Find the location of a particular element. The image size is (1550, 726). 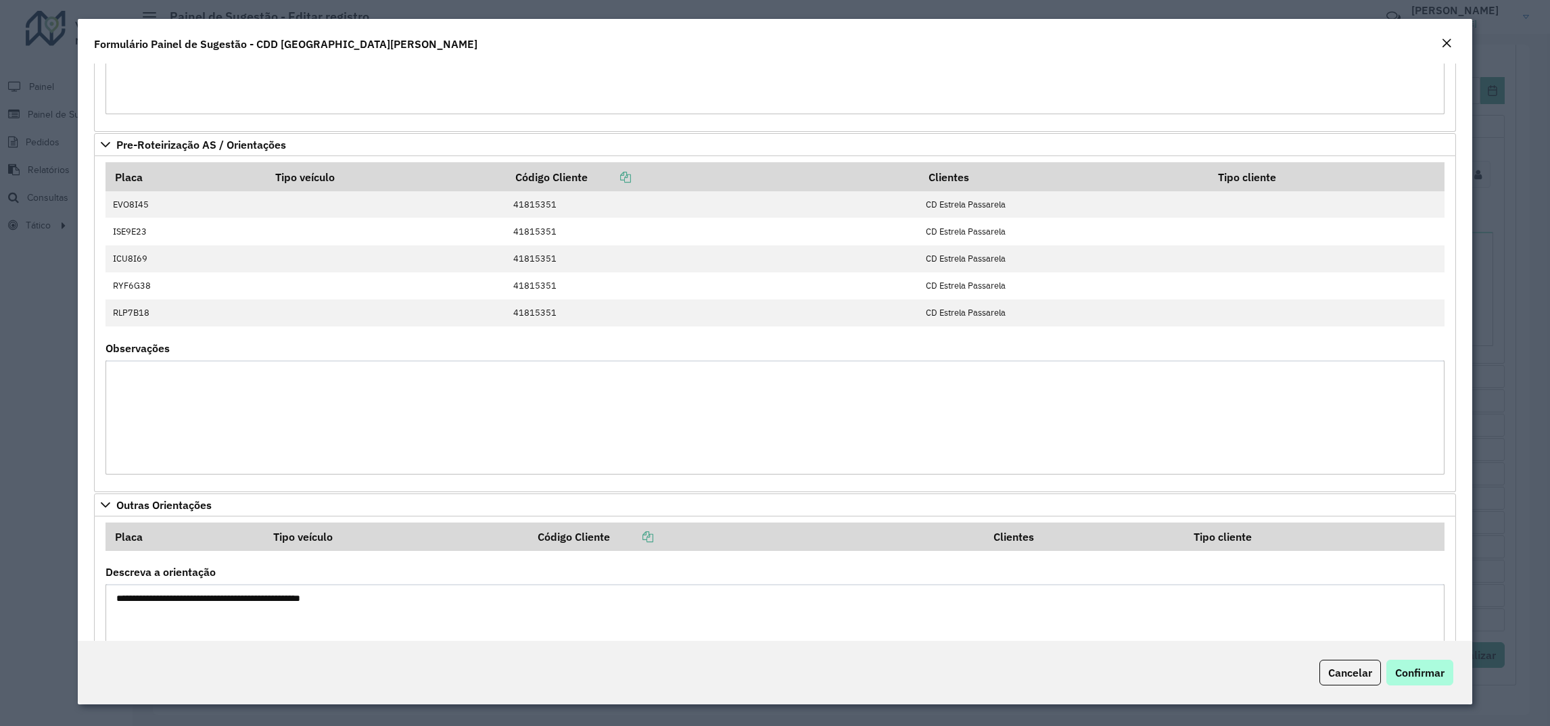

span: Outras Orientações is located at coordinates (164, 505).